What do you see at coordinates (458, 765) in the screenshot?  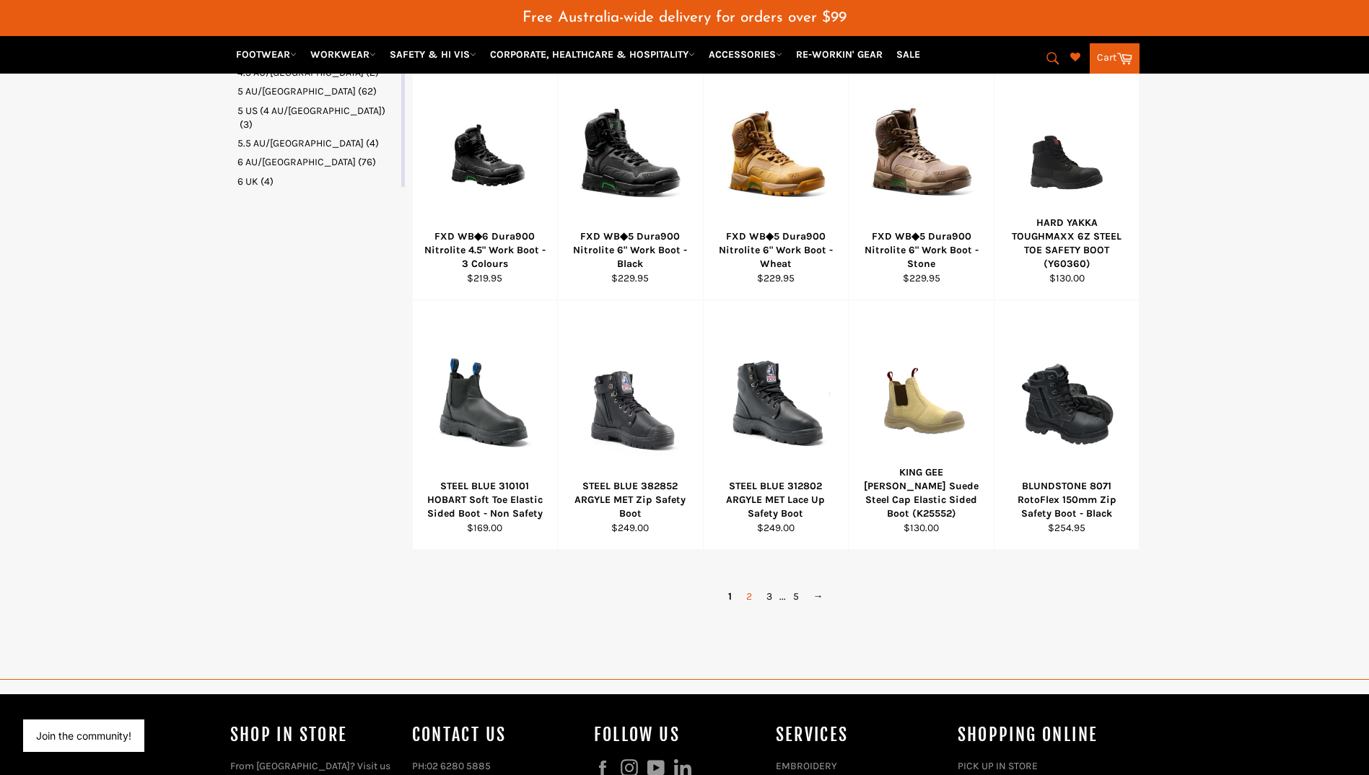 I see `a: 02 6280 5885` at bounding box center [458, 765].